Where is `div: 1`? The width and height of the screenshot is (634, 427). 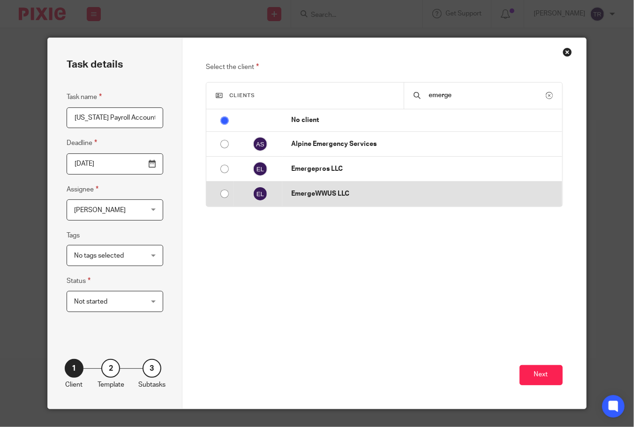 div: 1 is located at coordinates (74, 368).